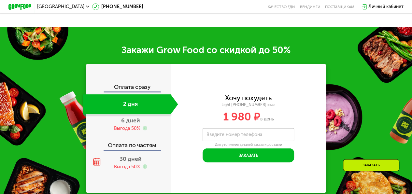  Describe the element at coordinates (371, 165) in the screenshot. I see `div: Заказать` at that location.